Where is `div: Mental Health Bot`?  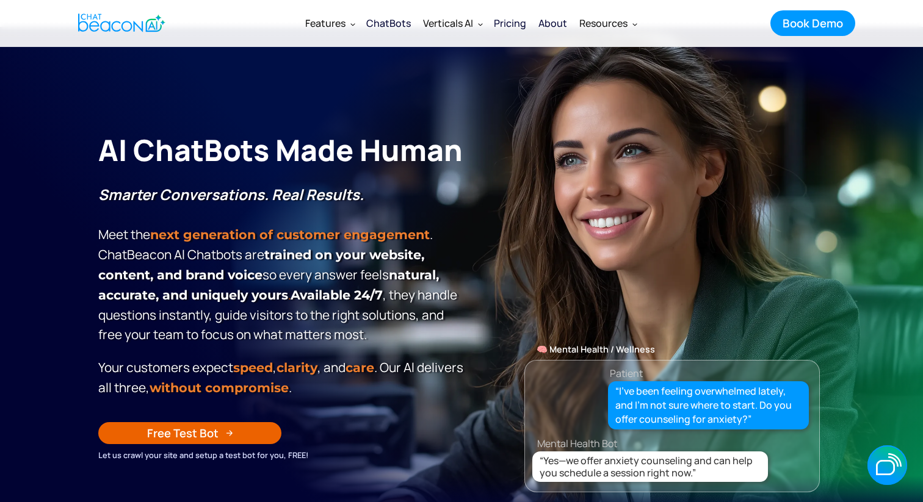 div: Mental Health Bot is located at coordinates (684, 444).